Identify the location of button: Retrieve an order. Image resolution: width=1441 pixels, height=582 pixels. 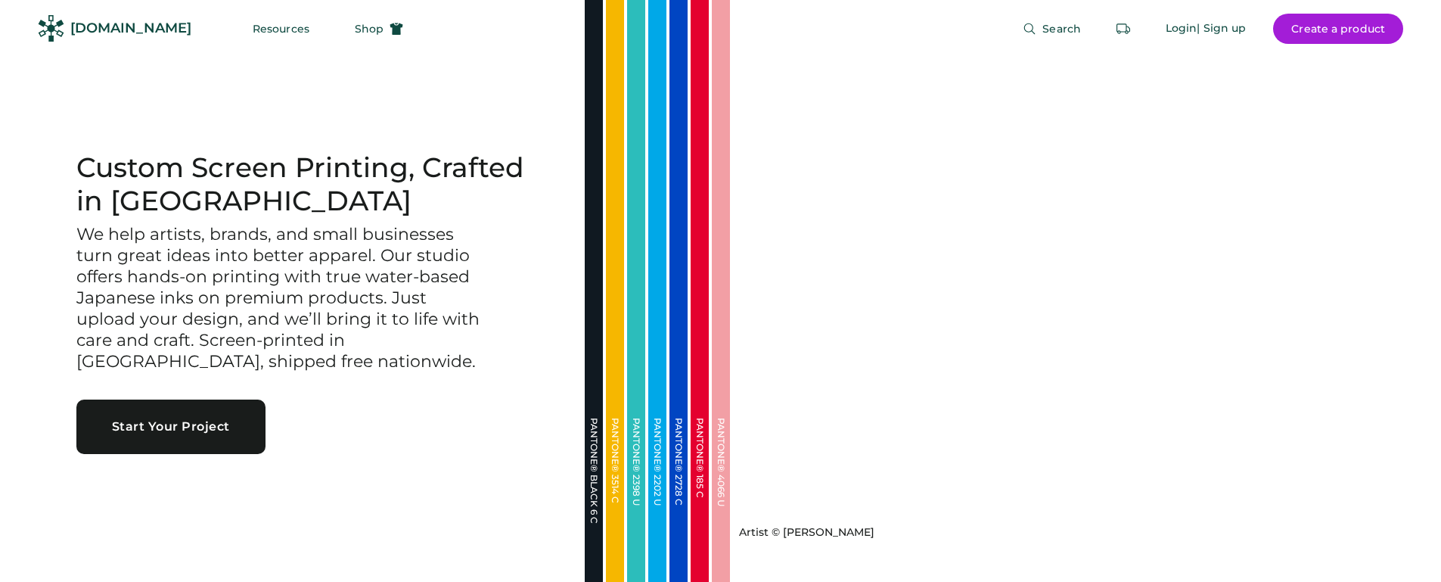
(1124, 29).